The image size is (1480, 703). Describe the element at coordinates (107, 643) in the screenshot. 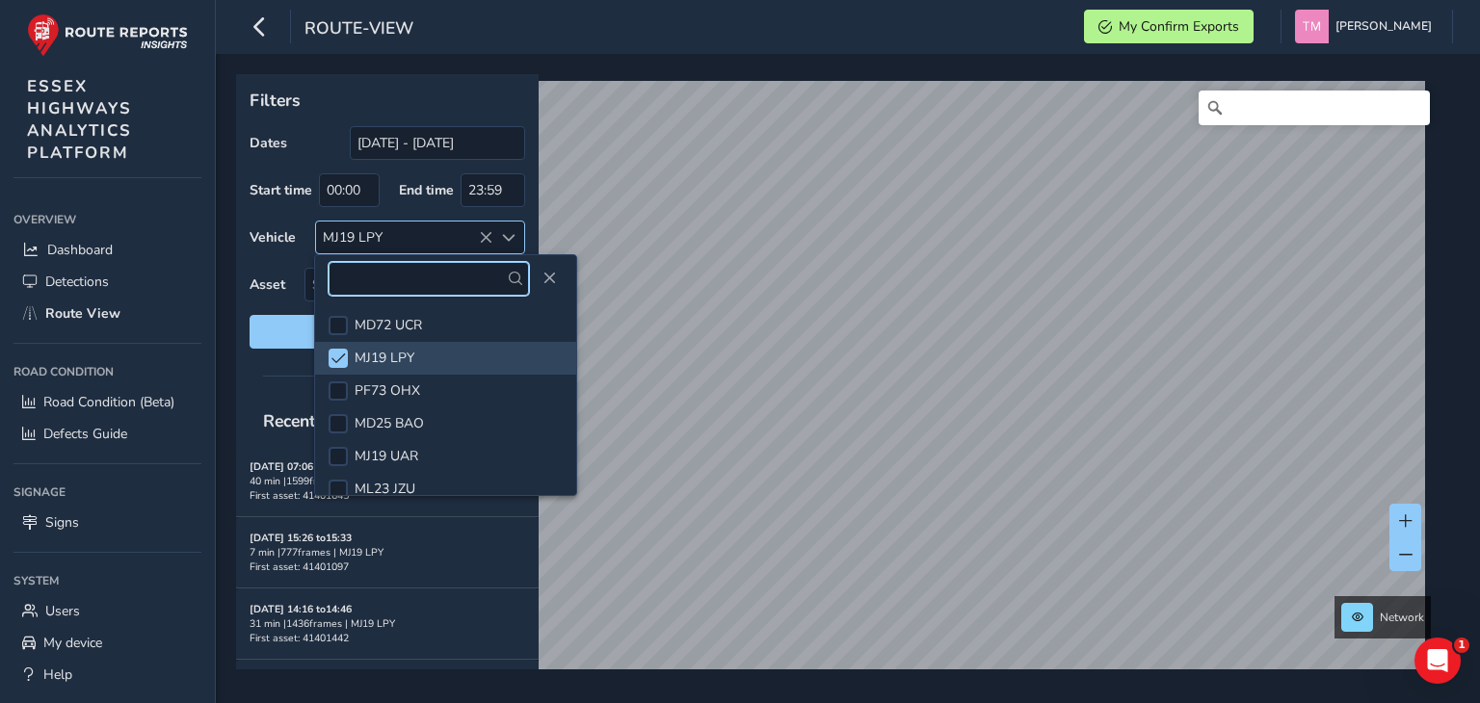

I see `a: My device` at that location.